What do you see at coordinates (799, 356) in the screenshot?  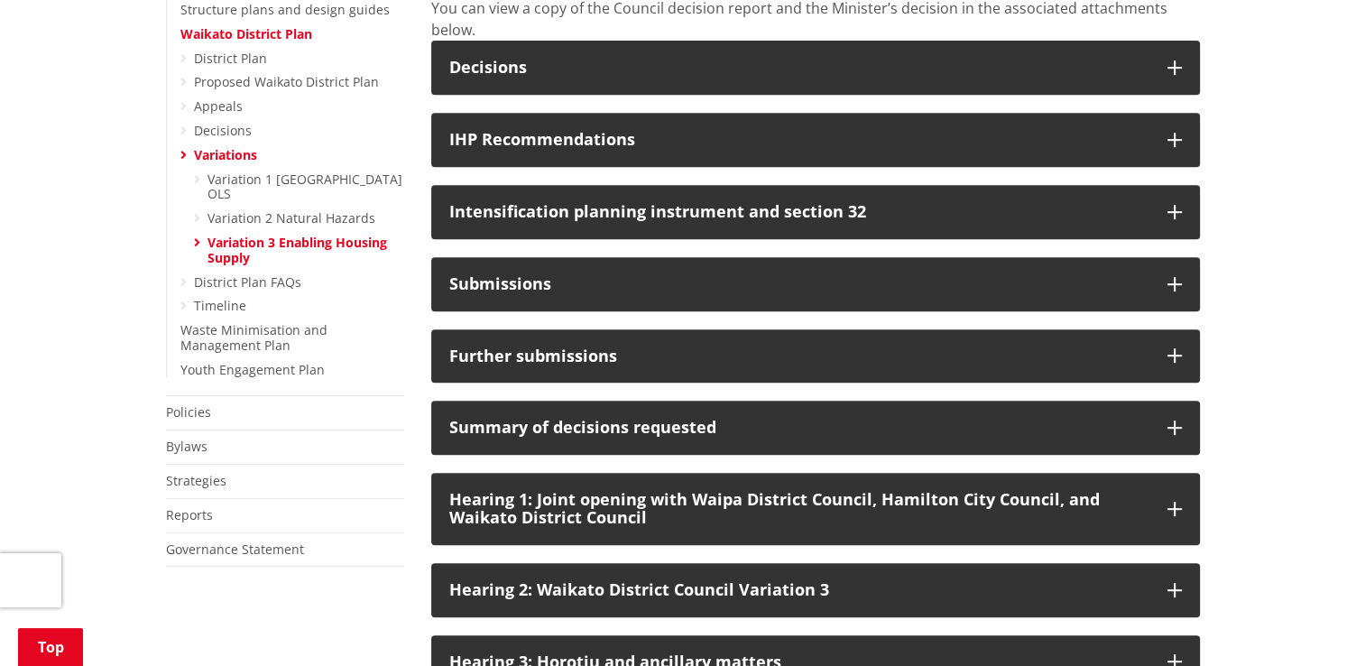 I see `div: Further submissions` at bounding box center [799, 356].